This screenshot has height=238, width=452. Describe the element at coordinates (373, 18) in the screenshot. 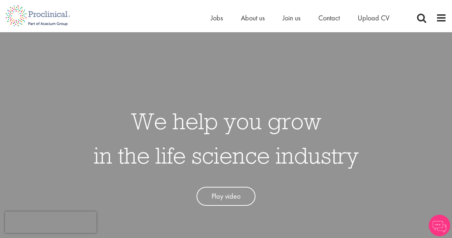

I see `a: Upload CV` at that location.